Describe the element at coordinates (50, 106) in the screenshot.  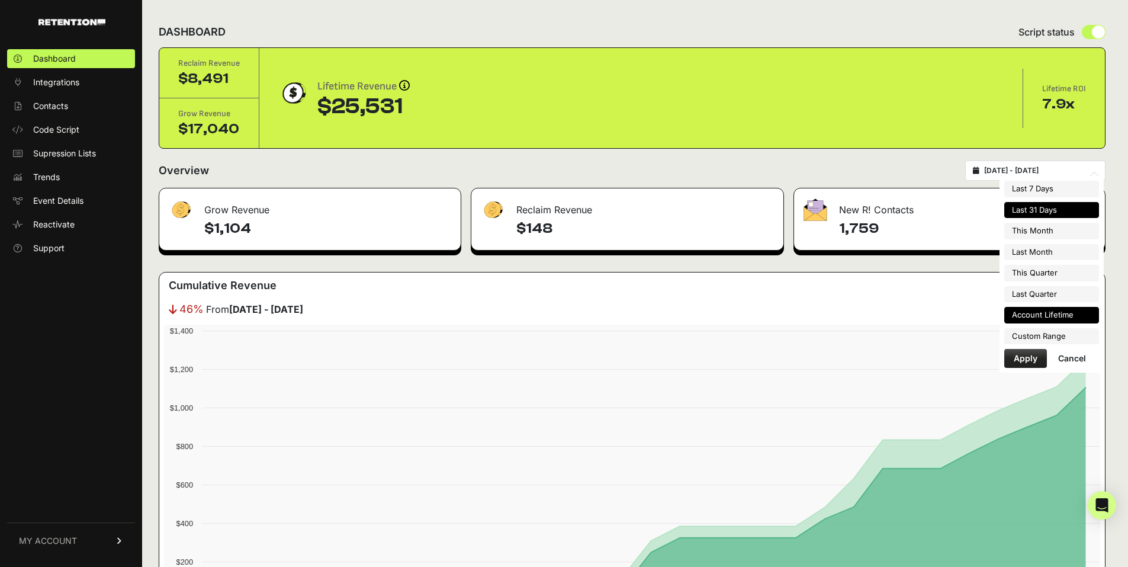
I see `span: Contacts` at that location.